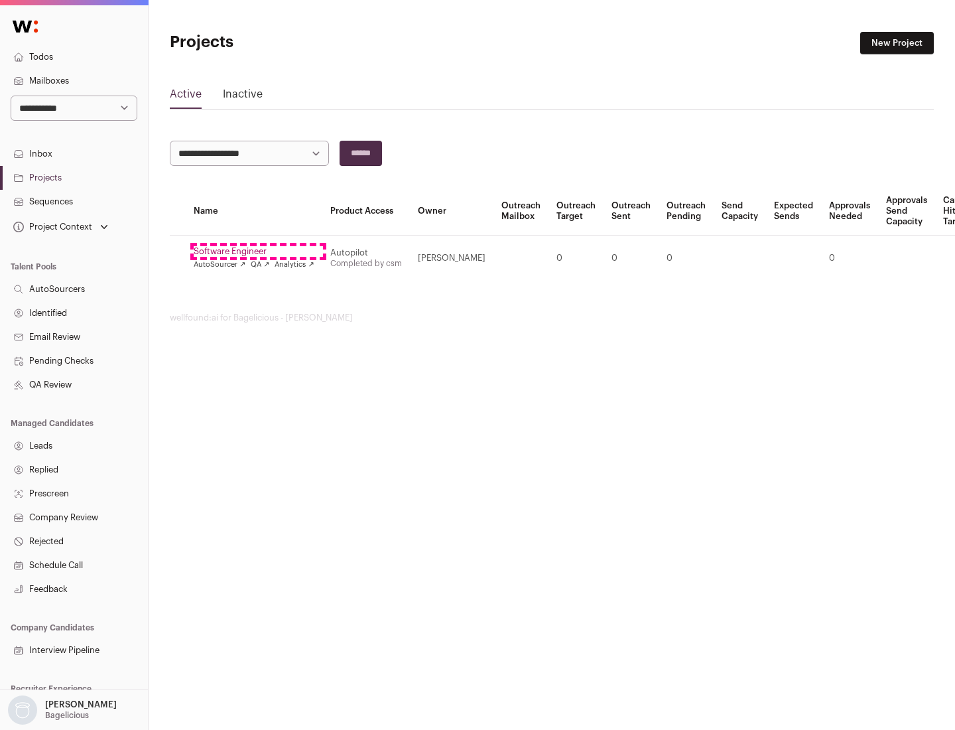 The image size is (955, 730). I want to click on th: Approvals Needed, so click(850, 211).